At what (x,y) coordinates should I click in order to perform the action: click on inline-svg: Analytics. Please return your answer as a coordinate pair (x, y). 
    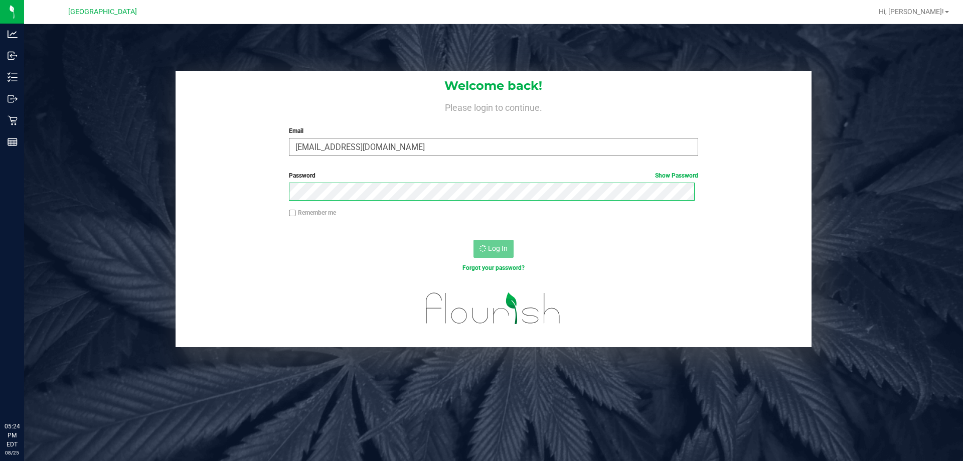
    Looking at the image, I should click on (13, 34).